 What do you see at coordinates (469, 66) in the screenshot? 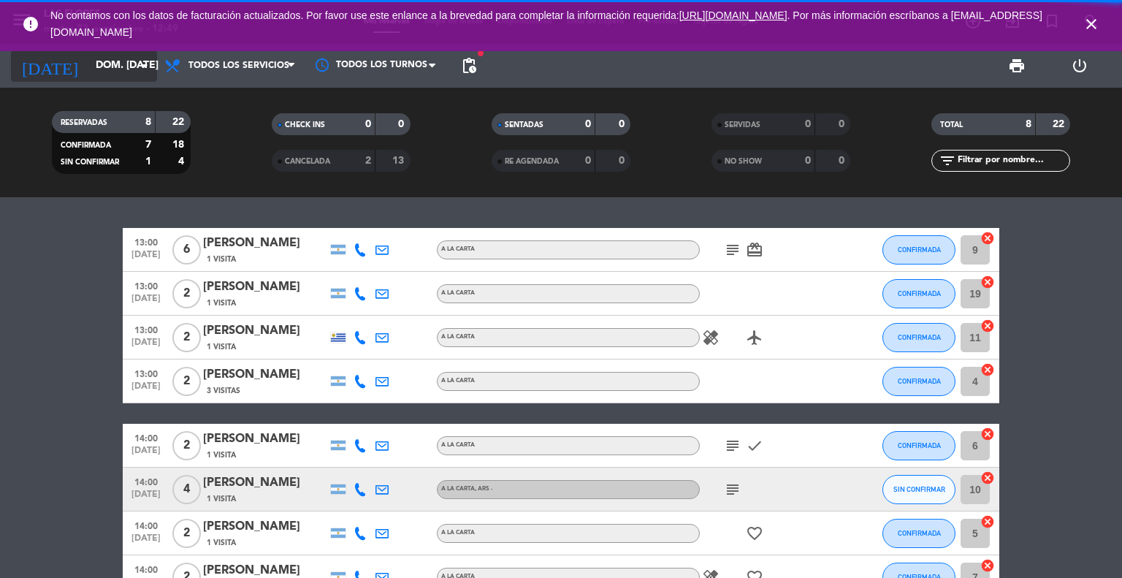
I see `span: pending_actions` at bounding box center [469, 66].